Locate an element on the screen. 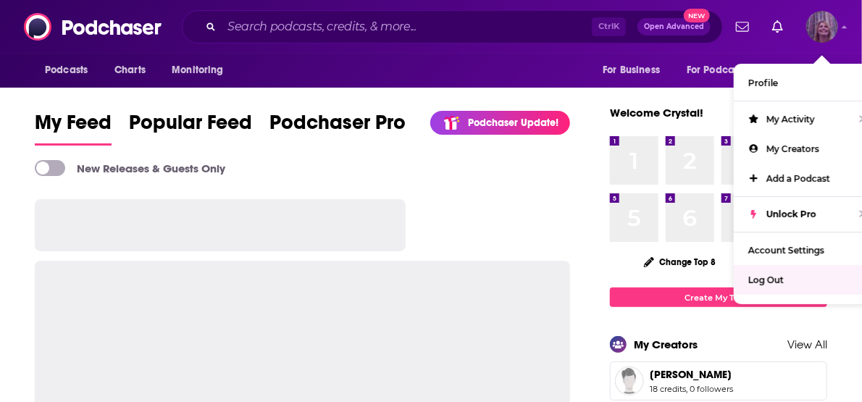  span: Log Out is located at coordinates (766, 280).